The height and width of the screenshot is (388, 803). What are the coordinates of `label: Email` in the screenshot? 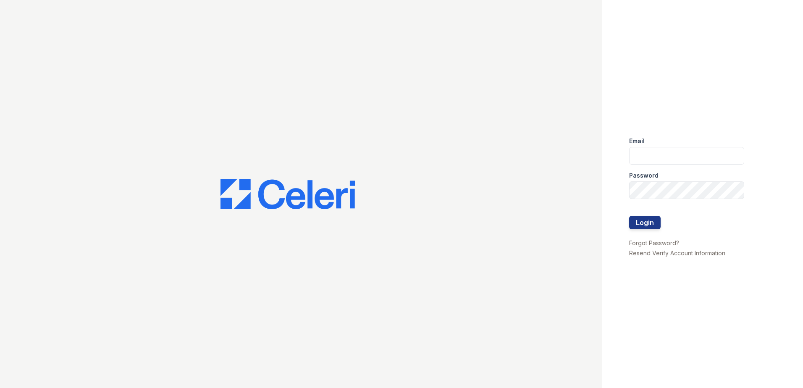 It's located at (636, 141).